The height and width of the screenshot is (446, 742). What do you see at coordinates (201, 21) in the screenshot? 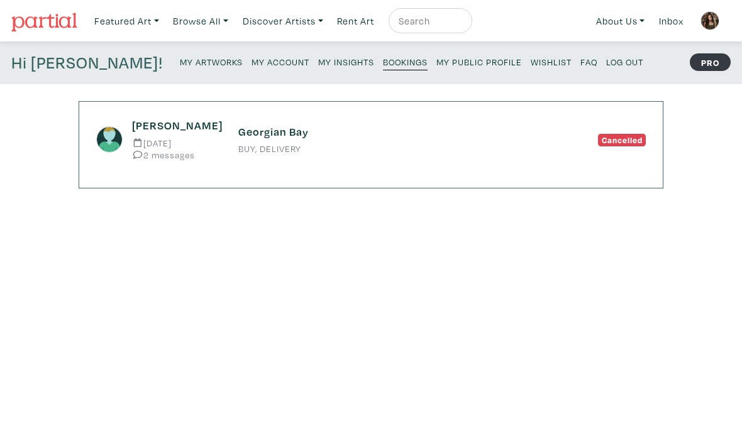
I see `a: Browse All` at bounding box center [201, 21].